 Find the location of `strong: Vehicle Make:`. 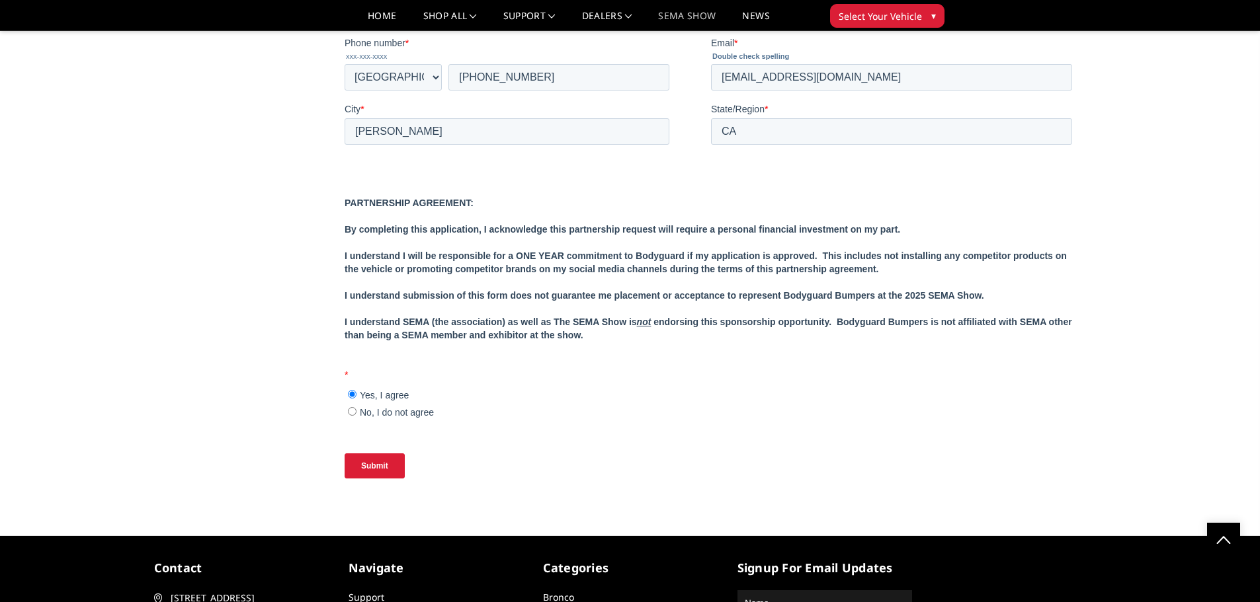

strong: Vehicle Make: is located at coordinates (274, 545).